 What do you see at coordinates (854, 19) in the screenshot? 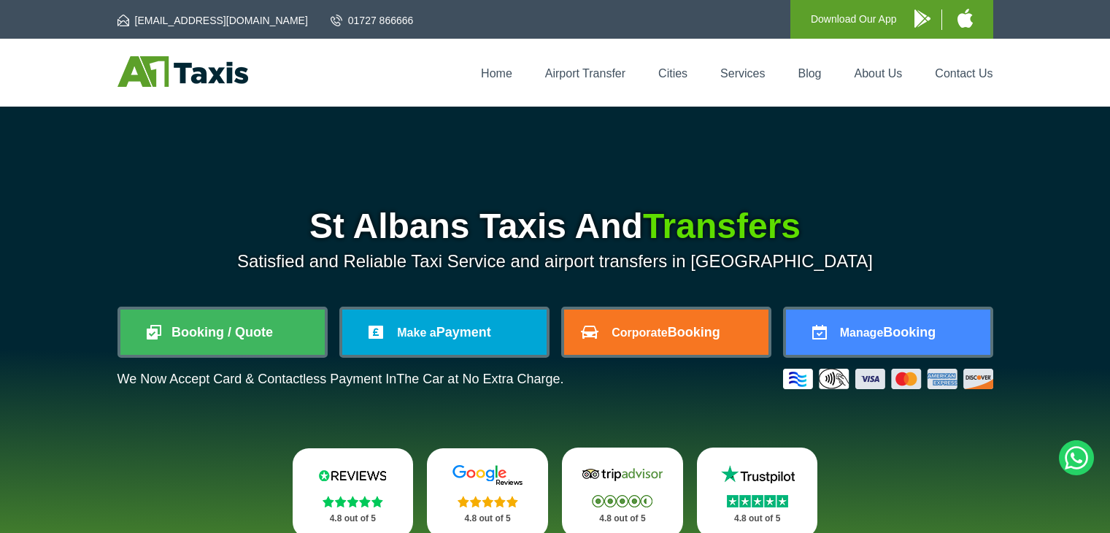
I see `p: Download Our App` at bounding box center [854, 19].